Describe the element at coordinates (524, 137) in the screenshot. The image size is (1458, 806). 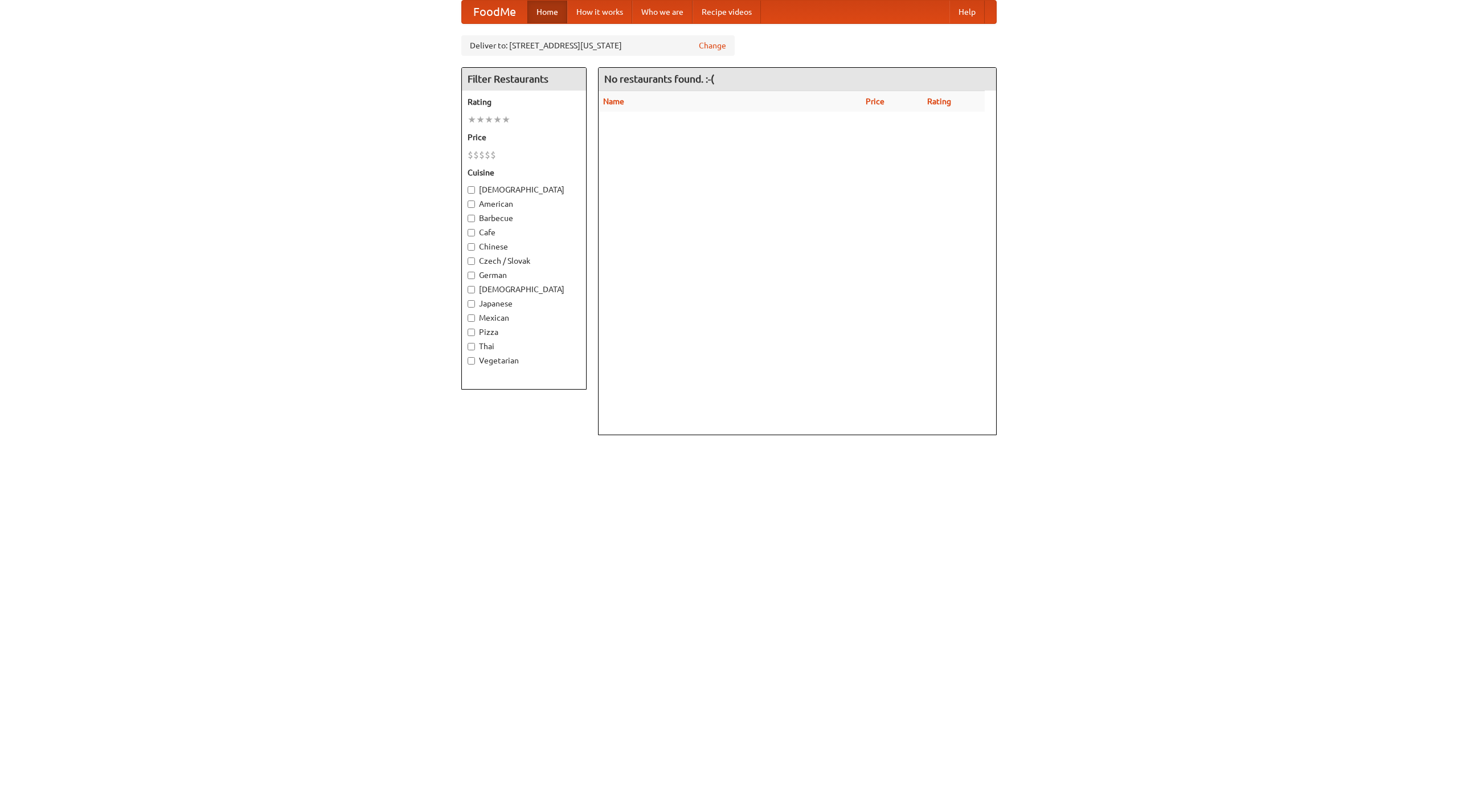
I see `h5: Price` at that location.